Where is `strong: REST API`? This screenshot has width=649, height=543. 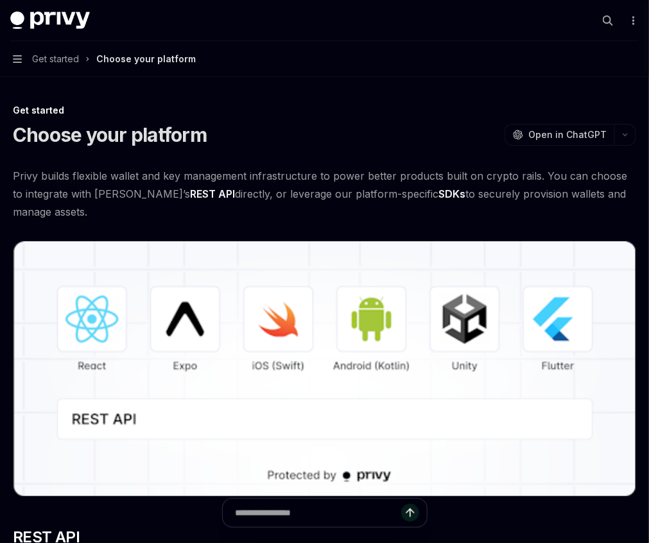
strong: REST API is located at coordinates (213, 194).